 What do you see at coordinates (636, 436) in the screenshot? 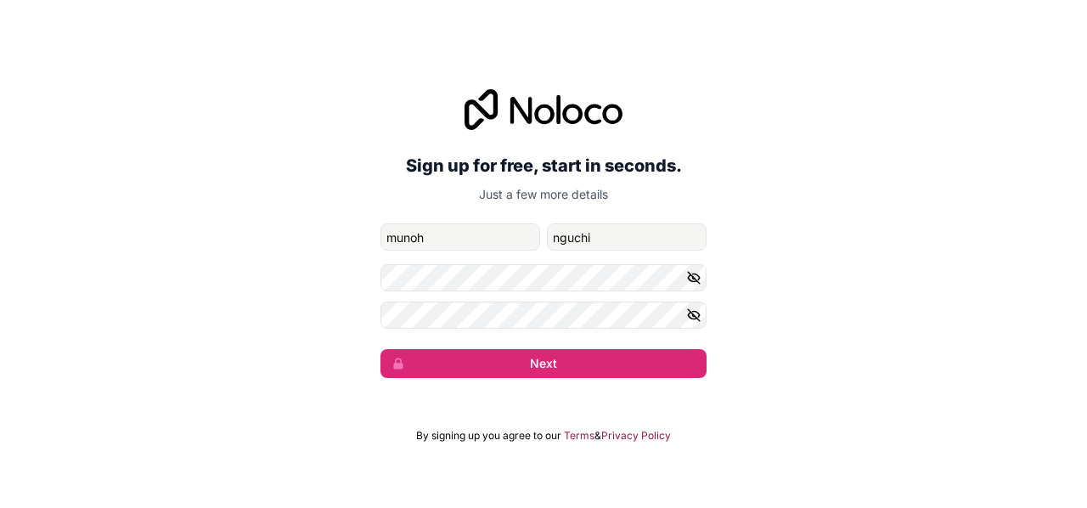
I see `a: Privacy Policy` at bounding box center [636, 436].